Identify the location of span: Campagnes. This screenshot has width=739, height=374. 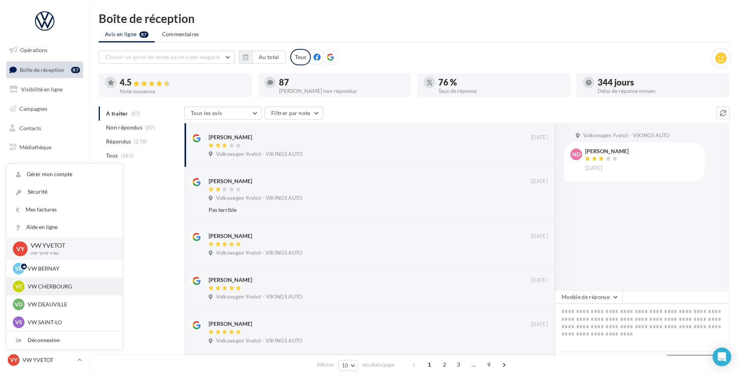
(33, 108).